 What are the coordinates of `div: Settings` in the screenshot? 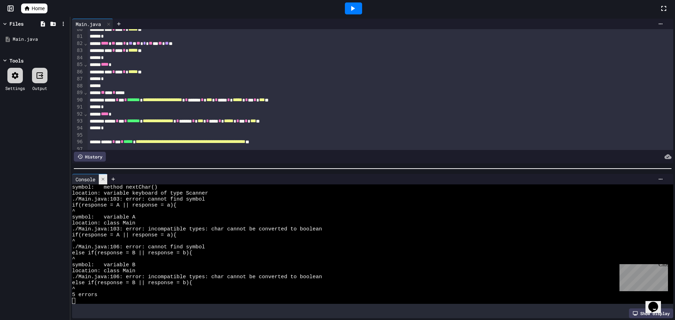 It's located at (15, 88).